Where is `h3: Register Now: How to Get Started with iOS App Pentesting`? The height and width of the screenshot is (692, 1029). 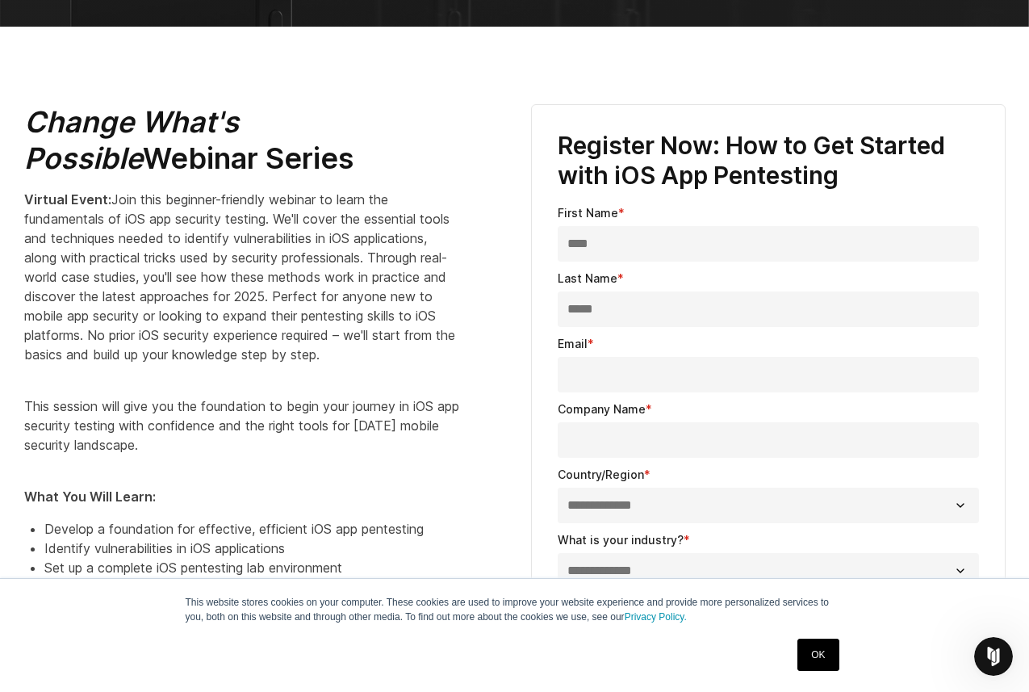 h3: Register Now: How to Get Started with iOS App Pentesting is located at coordinates (768, 161).